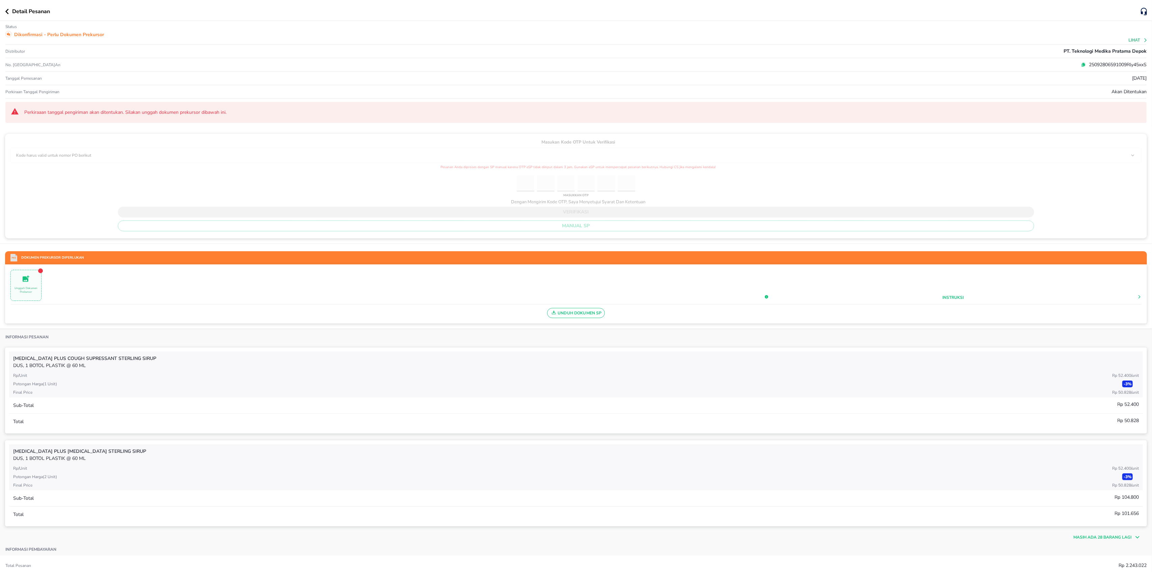 This screenshot has width=1152, height=572. I want to click on button: Unduh Dokumen SP, so click(576, 313).